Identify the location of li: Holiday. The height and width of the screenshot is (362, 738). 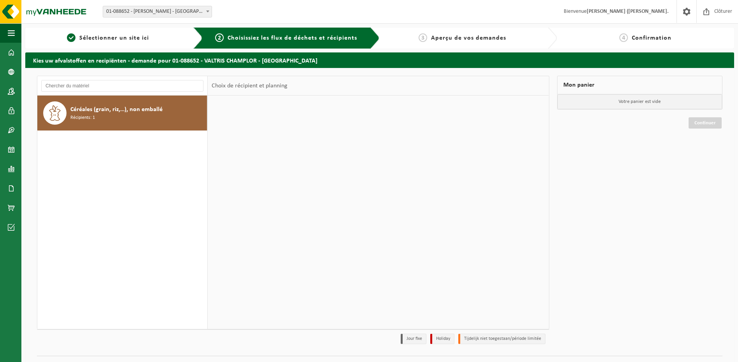
(442, 339).